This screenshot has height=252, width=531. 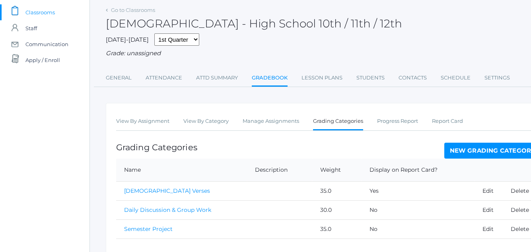 I want to click on td: Yes, so click(x=418, y=191).